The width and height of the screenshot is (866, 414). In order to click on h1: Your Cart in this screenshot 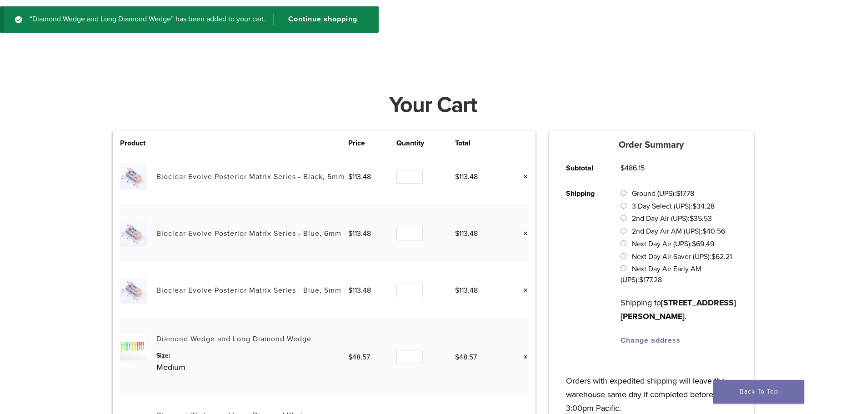, I will do `click(433, 105)`.